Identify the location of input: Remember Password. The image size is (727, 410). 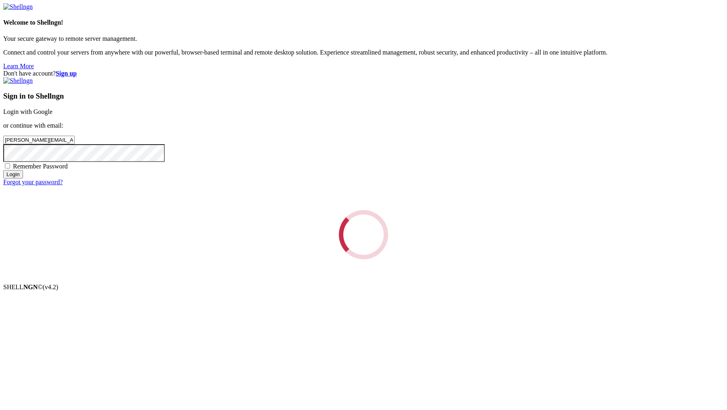
(7, 166).